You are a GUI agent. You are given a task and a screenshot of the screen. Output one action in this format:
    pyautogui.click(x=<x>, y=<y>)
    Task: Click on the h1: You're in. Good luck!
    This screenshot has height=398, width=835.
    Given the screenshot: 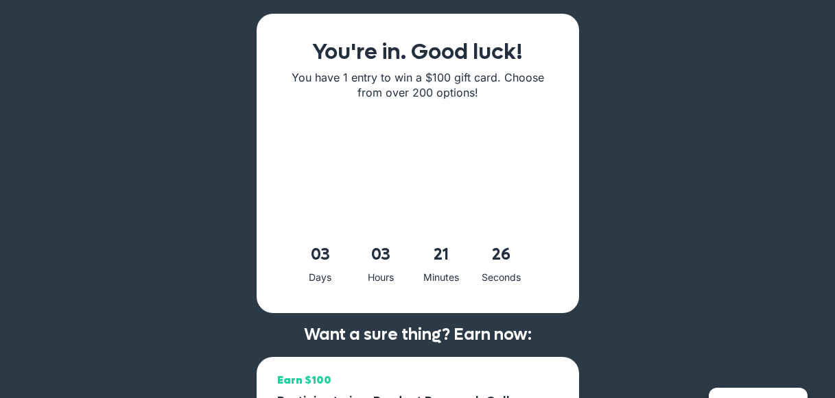 What is the action you would take?
    pyautogui.click(x=418, y=52)
    